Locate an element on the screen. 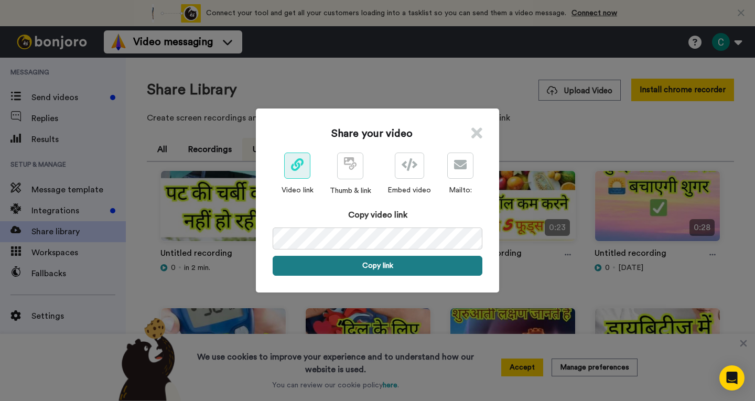  div: Embed video is located at coordinates (409, 190).